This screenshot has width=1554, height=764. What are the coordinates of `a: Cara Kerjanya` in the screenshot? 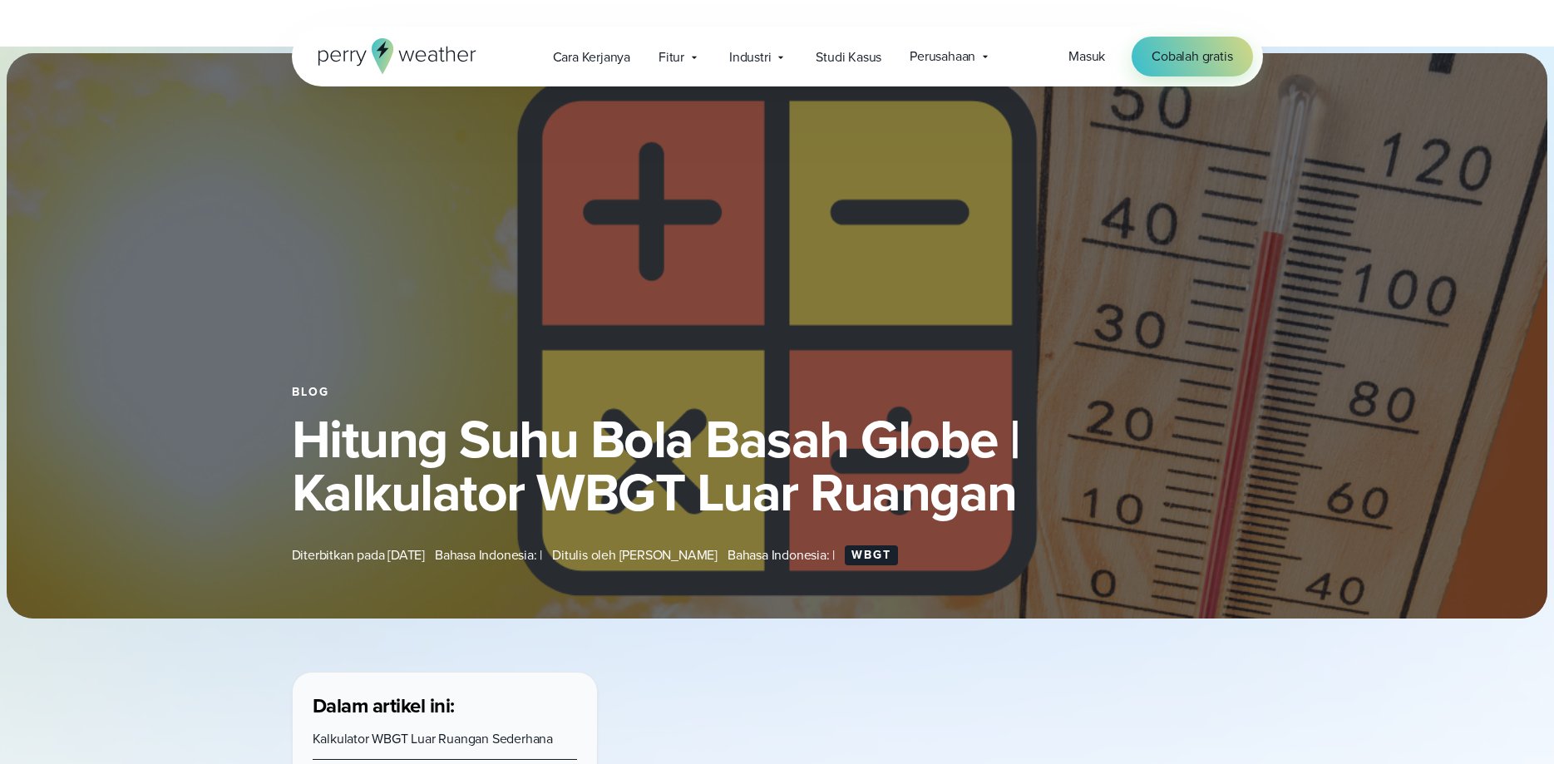 It's located at (591, 57).